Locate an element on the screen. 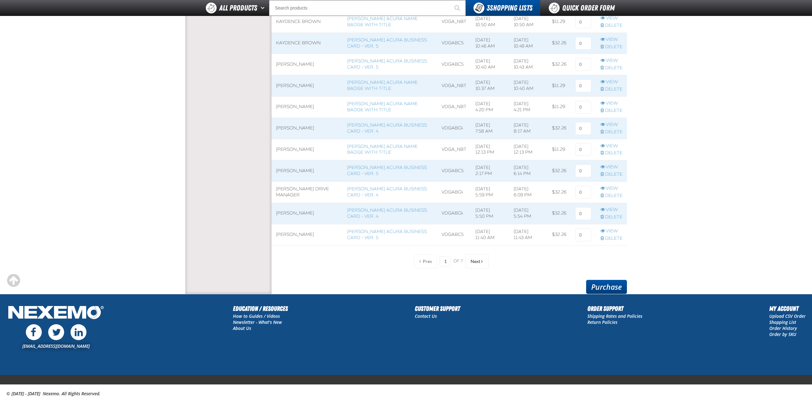 This screenshot has height=416, width=812. input: Current page number is located at coordinates (445, 262).